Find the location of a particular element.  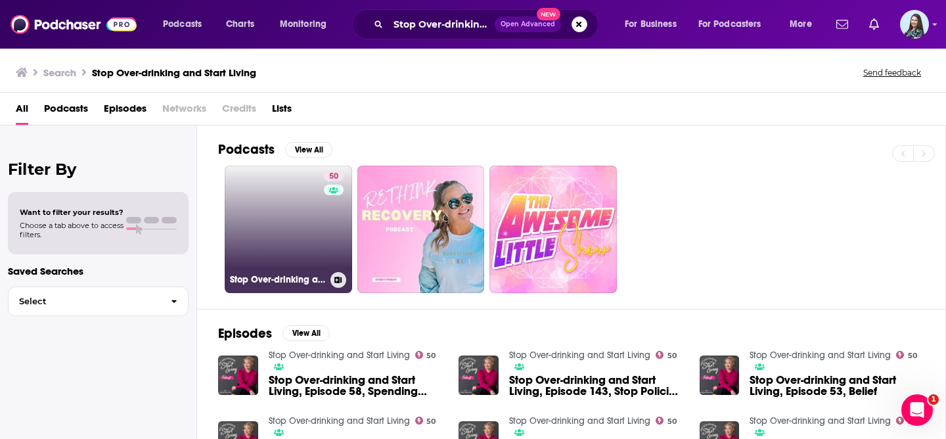

h2: Filter By is located at coordinates (98, 169).